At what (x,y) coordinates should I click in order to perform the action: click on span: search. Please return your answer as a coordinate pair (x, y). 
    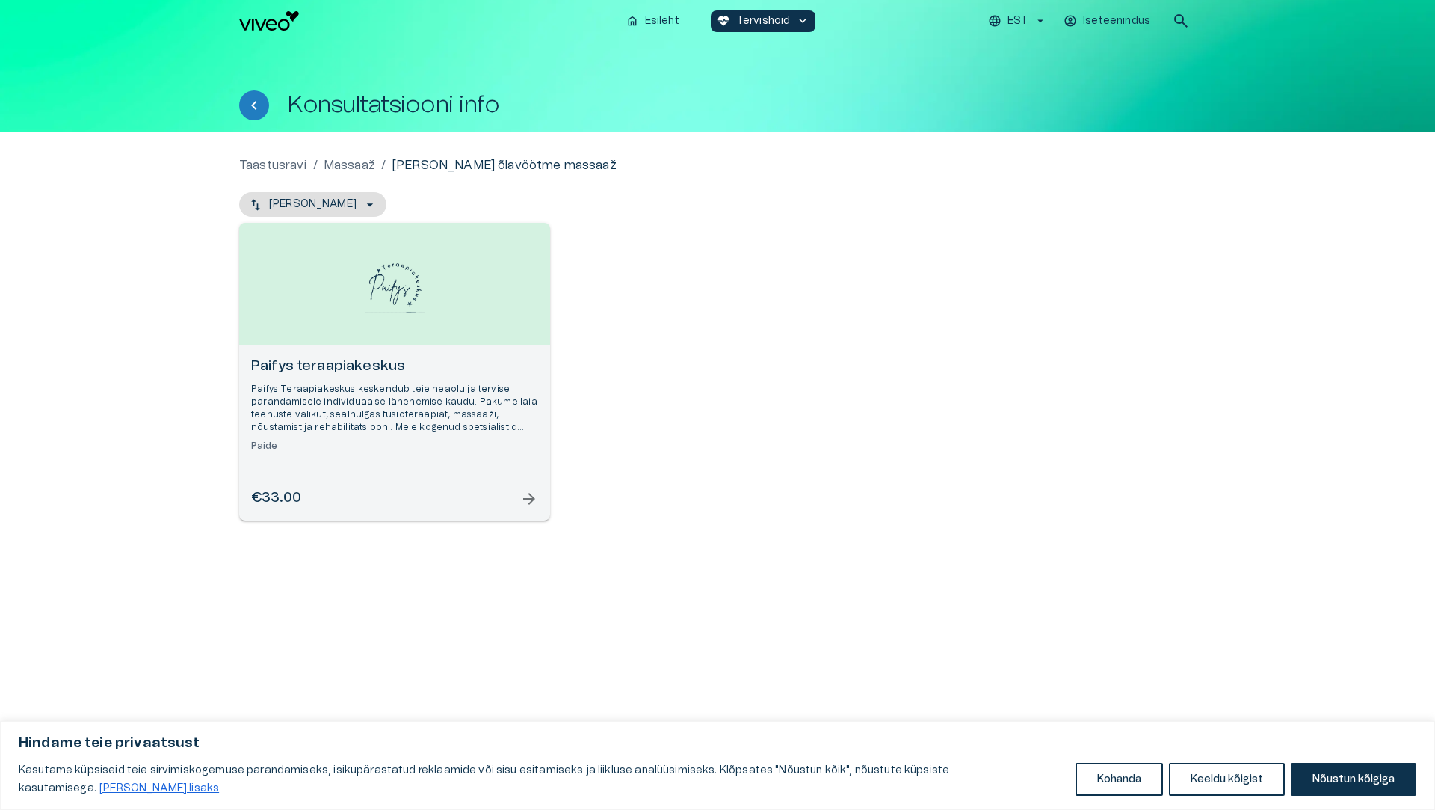
    Looking at the image, I should click on (1181, 21).